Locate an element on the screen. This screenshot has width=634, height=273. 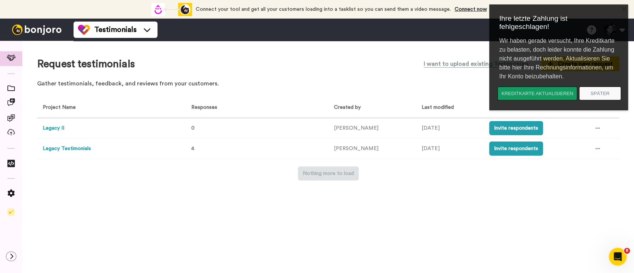
div: Wir haben gerade versucht, Ihre Kreditkarte zu belasten, doch leider konnte die Zahlung nicht aus... is located at coordinates (69, 59).